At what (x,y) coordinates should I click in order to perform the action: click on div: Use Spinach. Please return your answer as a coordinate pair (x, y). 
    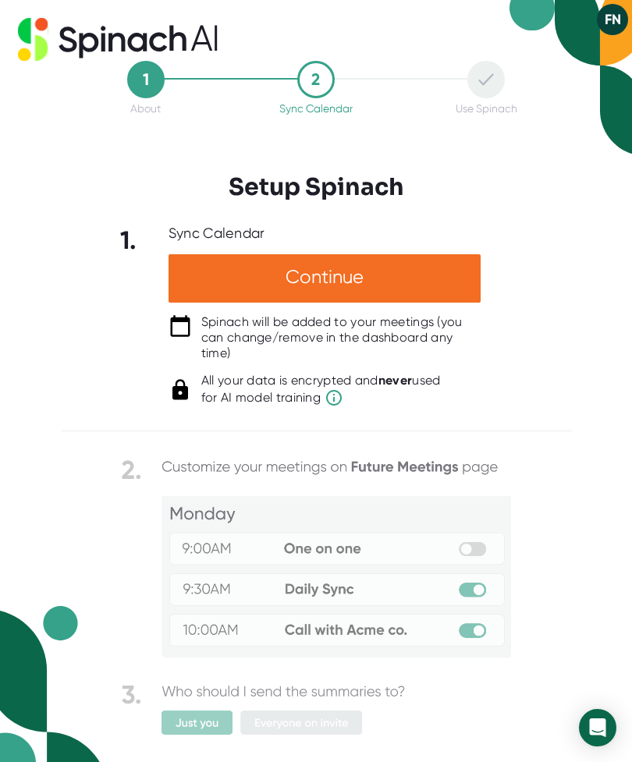
    Looking at the image, I should click on (486, 108).